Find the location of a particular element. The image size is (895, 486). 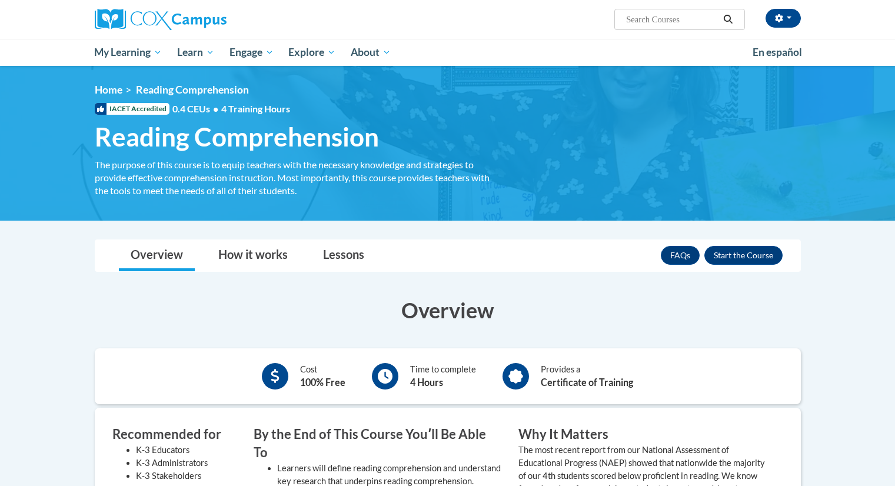

div: Time to complete is located at coordinates (443, 376).